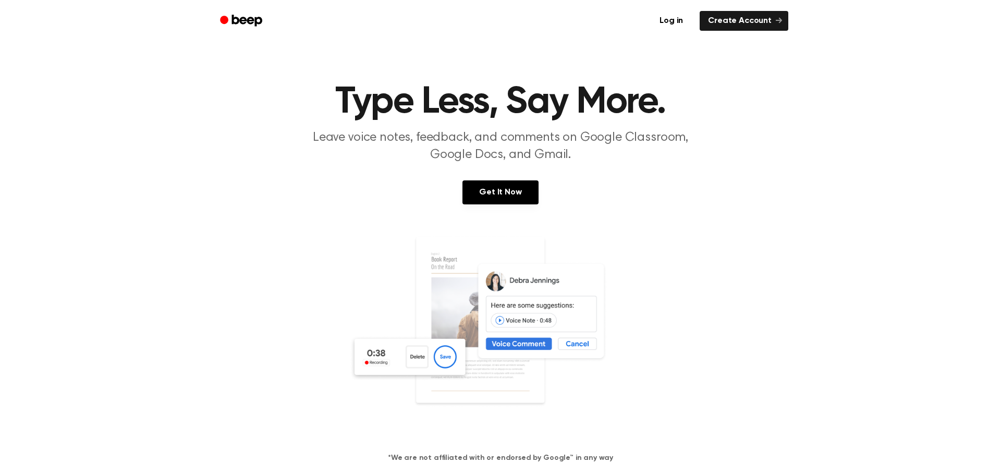 Image resolution: width=1001 pixels, height=475 pixels. Describe the element at coordinates (744, 21) in the screenshot. I see `a: Create Account` at that location.